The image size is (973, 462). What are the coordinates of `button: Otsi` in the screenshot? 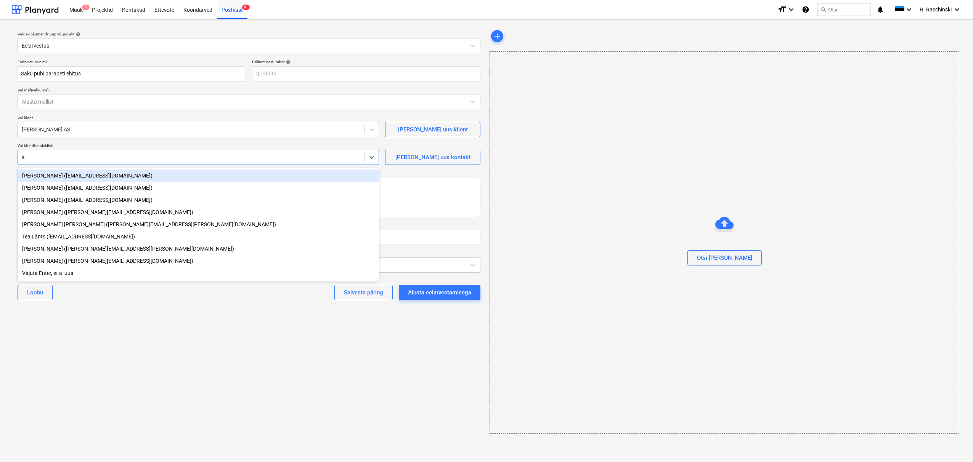 It's located at (844, 10).